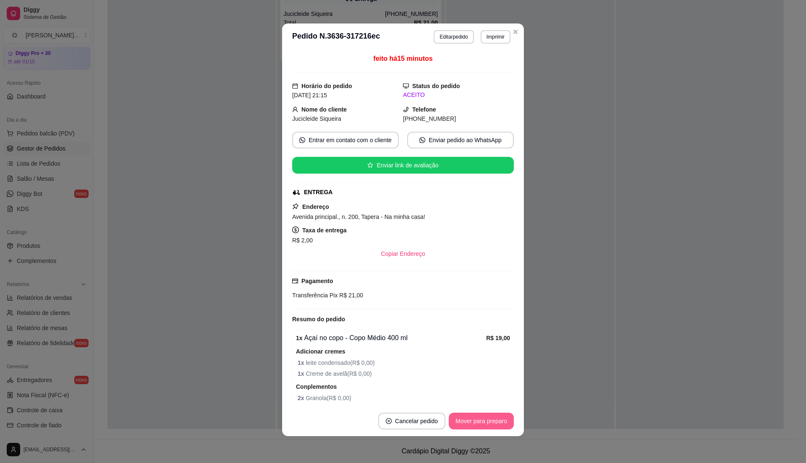 Image resolution: width=806 pixels, height=463 pixels. I want to click on span: Granola ( R$ 0,00 ), so click(404, 398).